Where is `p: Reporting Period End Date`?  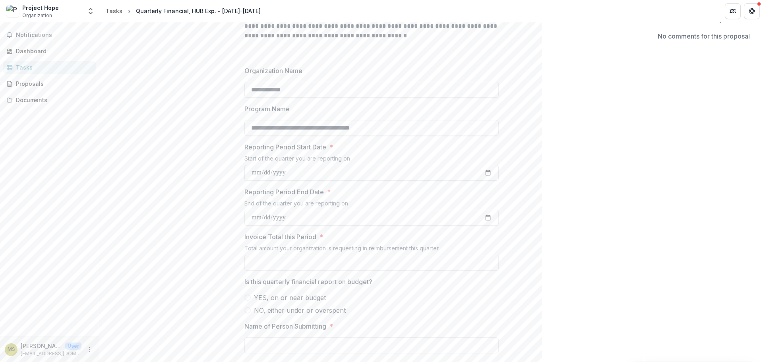 p: Reporting Period End Date is located at coordinates (284, 192).